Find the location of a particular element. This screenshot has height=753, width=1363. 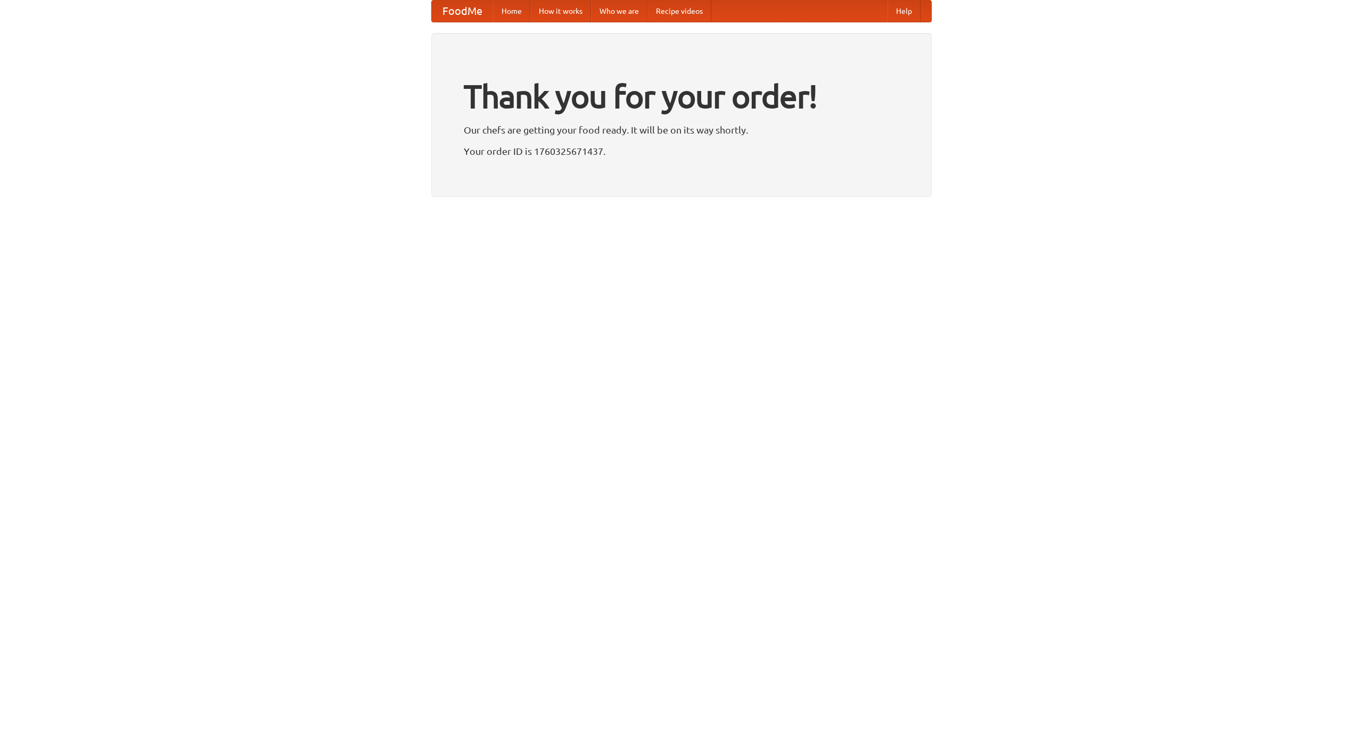

p: Our chefs are getting your food ready. It will be on its way shortly. is located at coordinates (681, 130).